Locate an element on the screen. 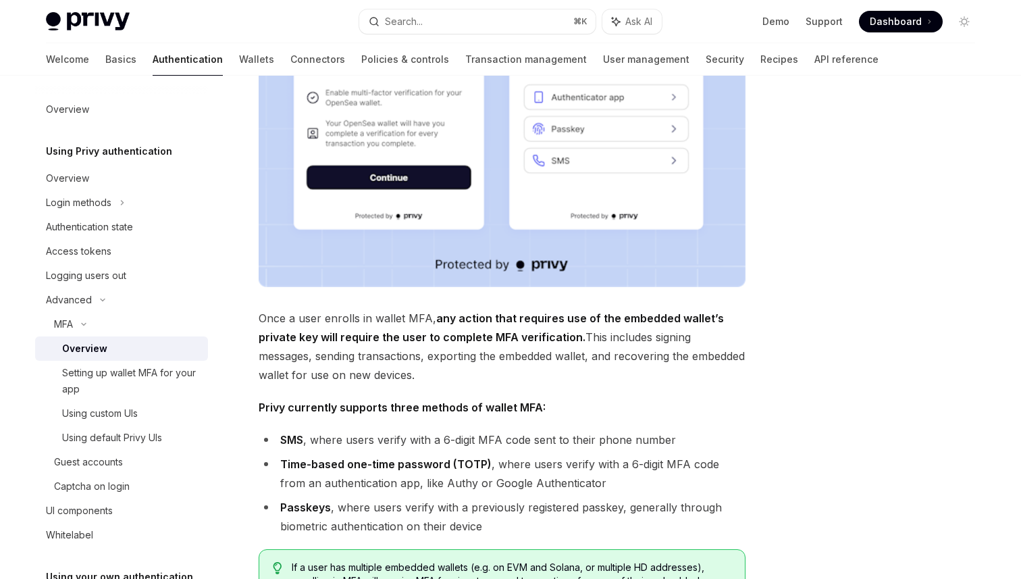 Image resolution: width=1021 pixels, height=579 pixels. h5: Using Privy authentication is located at coordinates (109, 151).